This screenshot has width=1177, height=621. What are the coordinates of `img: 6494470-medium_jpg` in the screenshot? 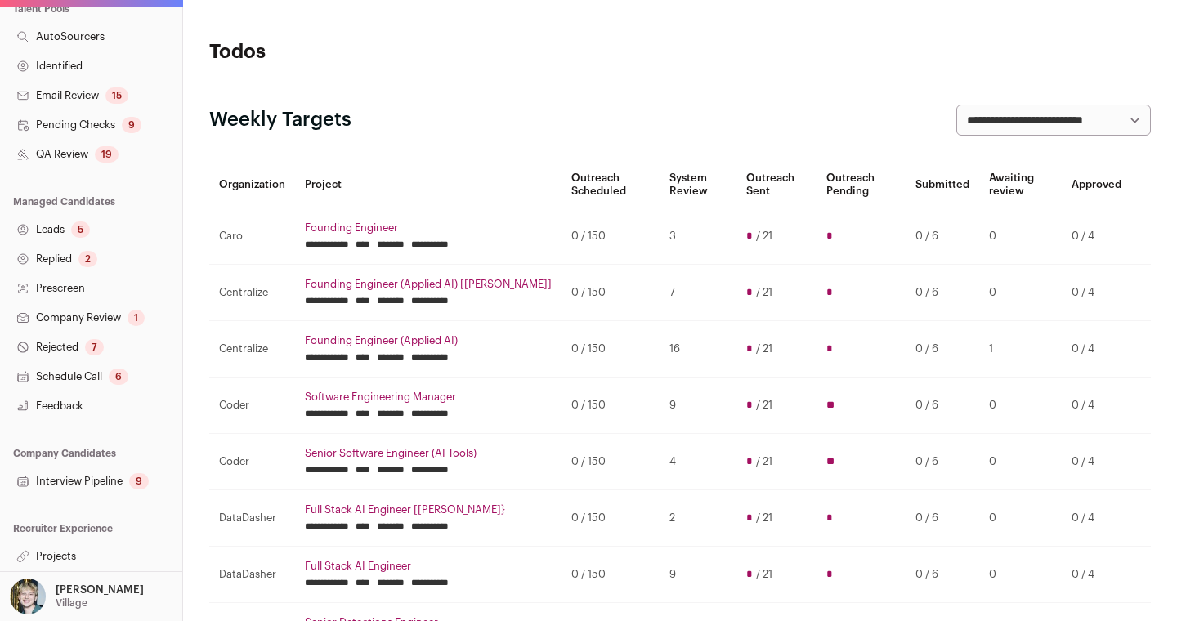 It's located at (28, 597).